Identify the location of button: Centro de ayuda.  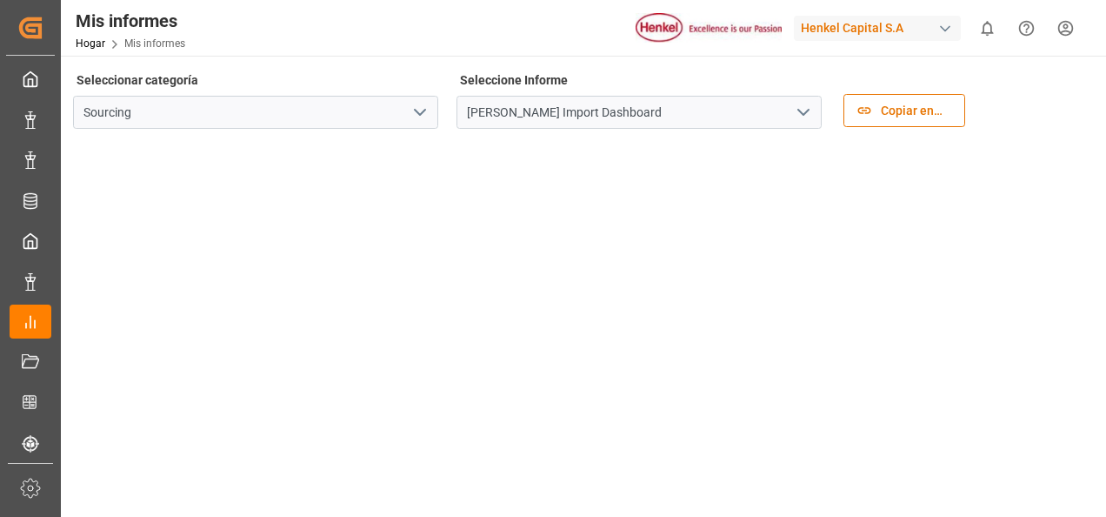
(1026, 28).